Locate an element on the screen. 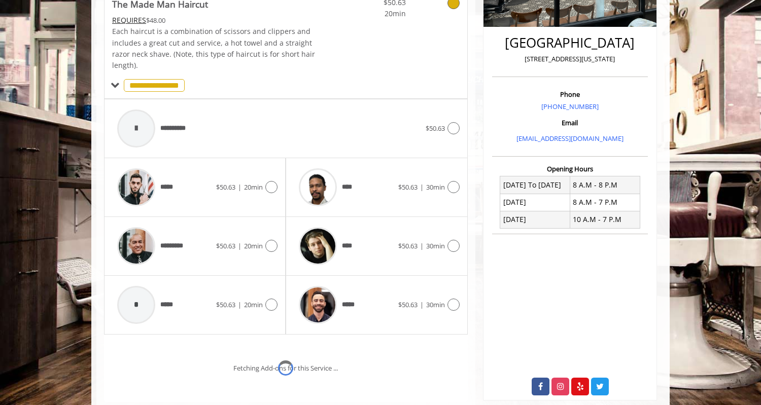  div: Fetching Add-ons for this Service ... is located at coordinates (286, 368).